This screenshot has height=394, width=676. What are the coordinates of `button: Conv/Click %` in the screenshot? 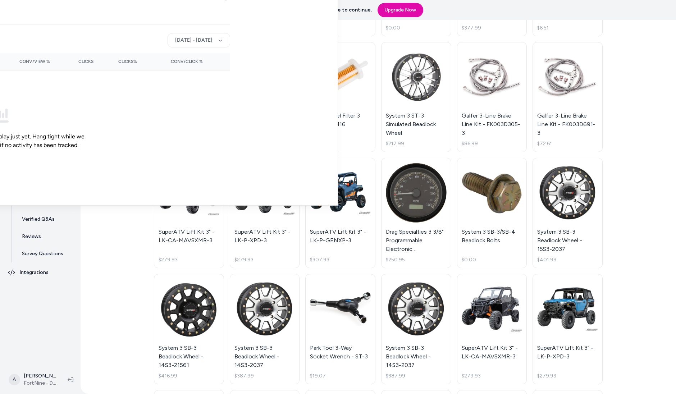 It's located at (176, 61).